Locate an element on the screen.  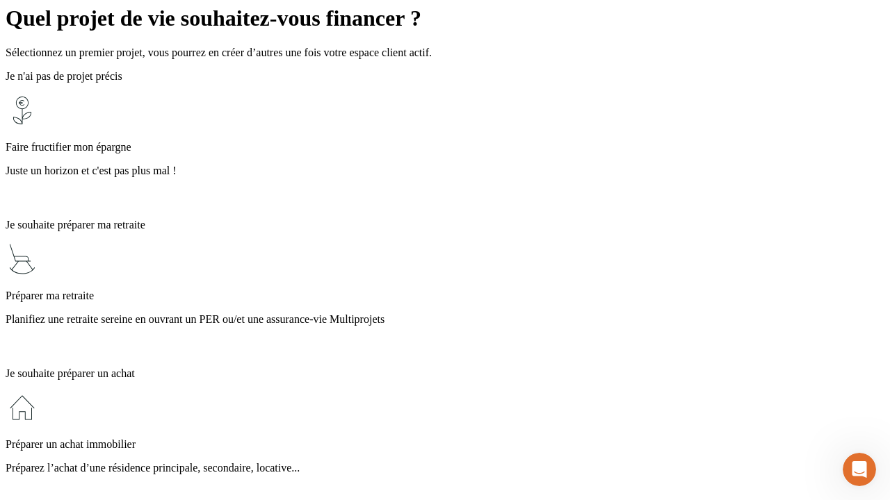
p: Je n'ai pas de projet précis is located at coordinates (445, 76).